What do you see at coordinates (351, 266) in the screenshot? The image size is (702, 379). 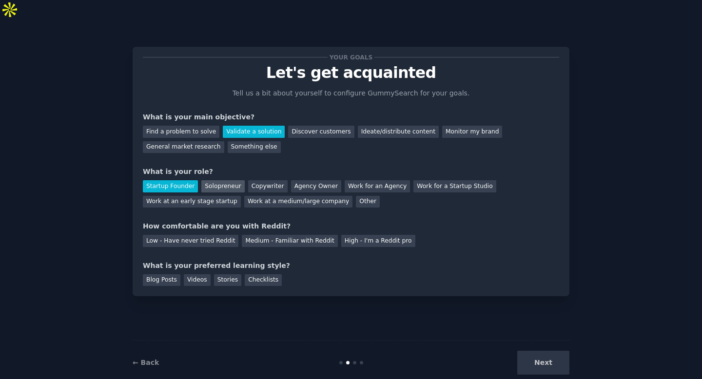 I see `div: What is your preferred learning style?` at bounding box center [351, 266].